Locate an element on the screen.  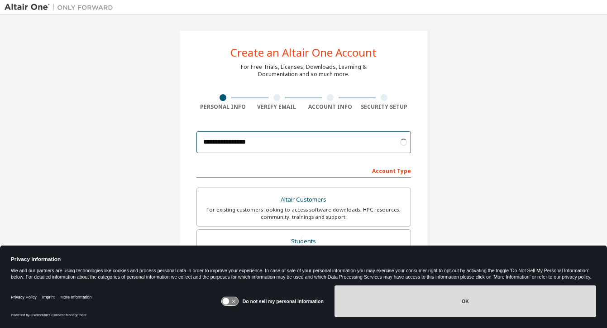
div: Students is located at coordinates (304, 241).